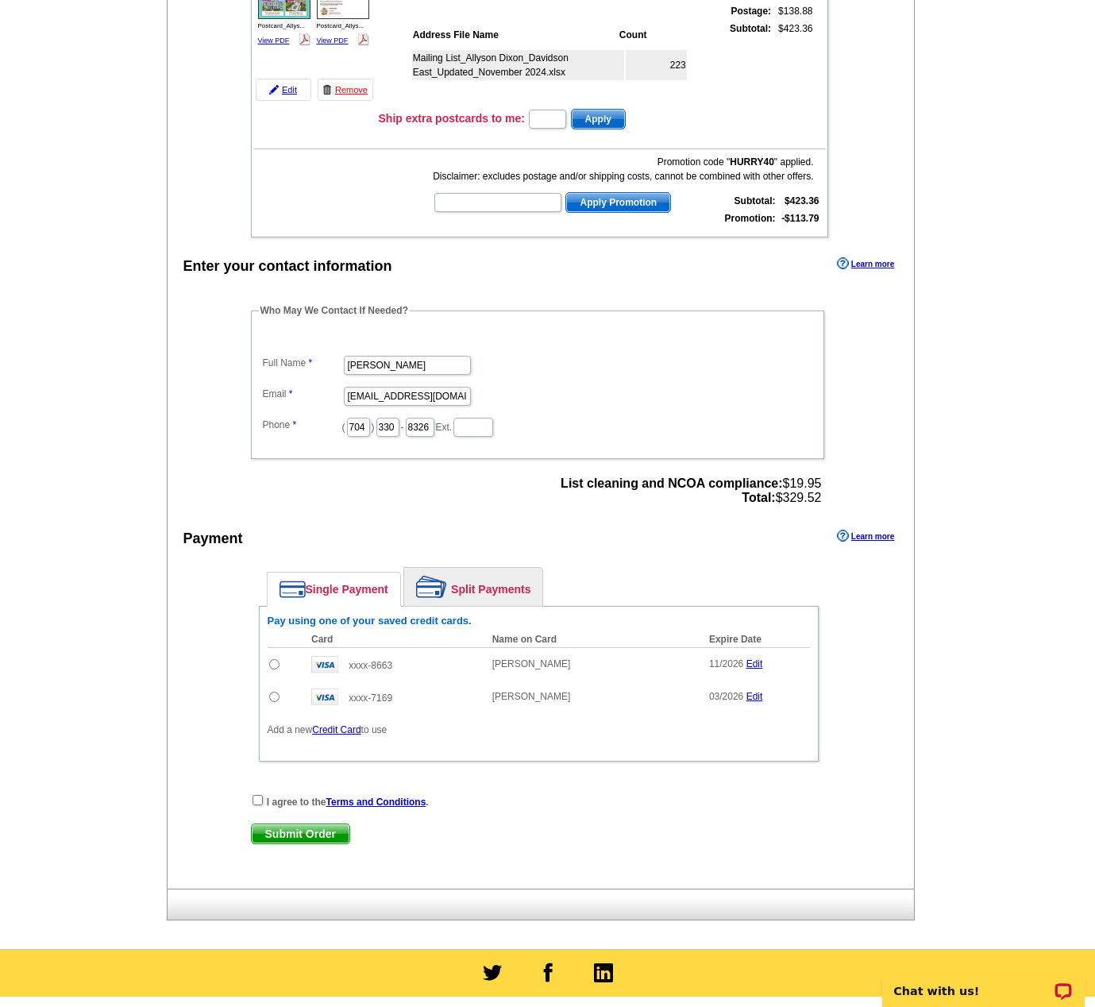 The height and width of the screenshot is (1007, 1095). Describe the element at coordinates (303, 363) in the screenshot. I see `label: Full Name` at that location.